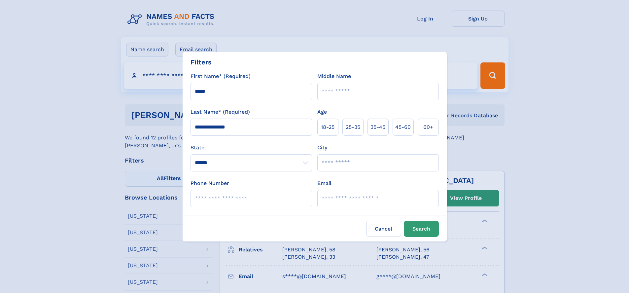 Image resolution: width=629 pixels, height=293 pixels. What do you see at coordinates (322, 148) in the screenshot?
I see `label: City` at bounding box center [322, 148].